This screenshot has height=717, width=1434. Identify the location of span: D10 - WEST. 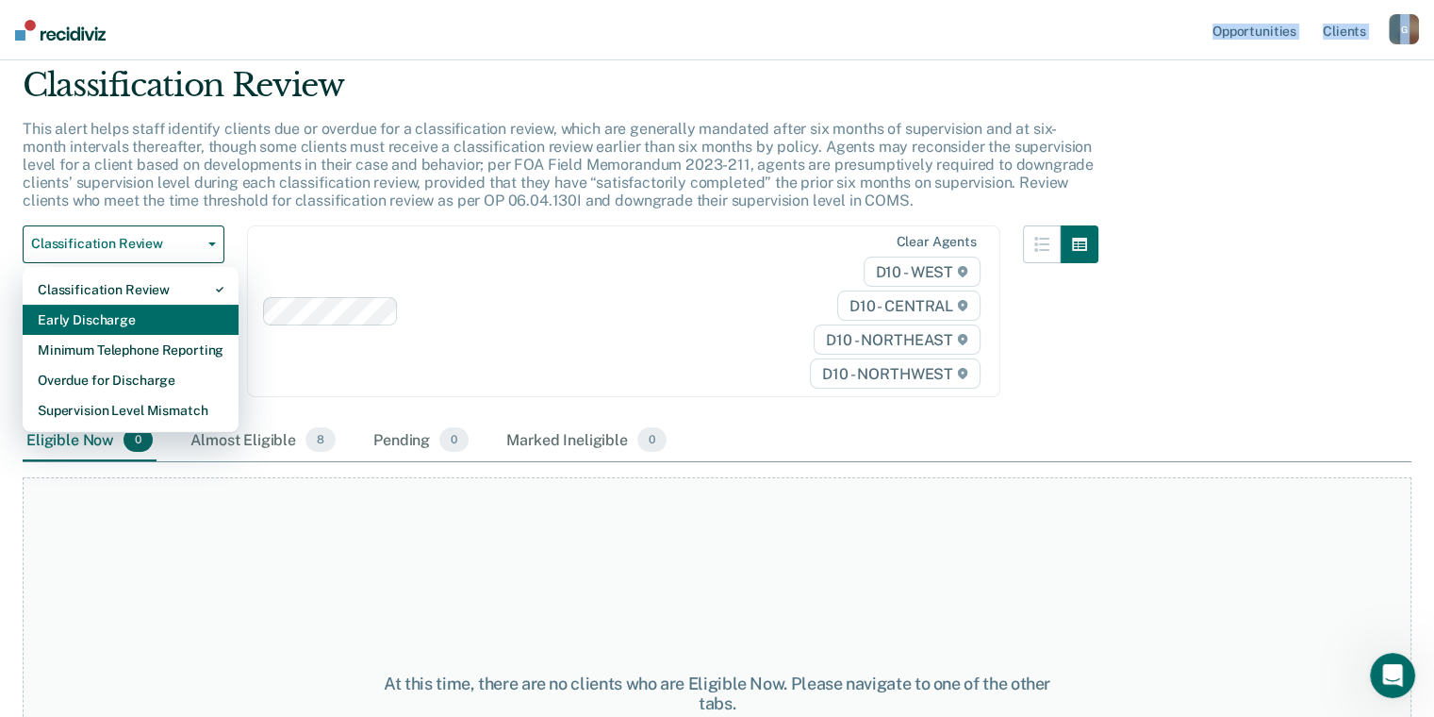
(922, 272).